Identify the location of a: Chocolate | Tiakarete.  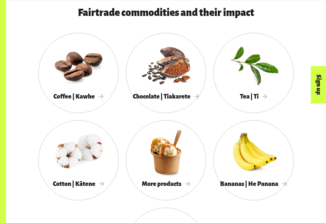
(166, 73).